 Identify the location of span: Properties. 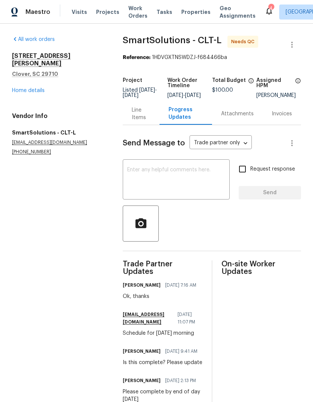
(196, 12).